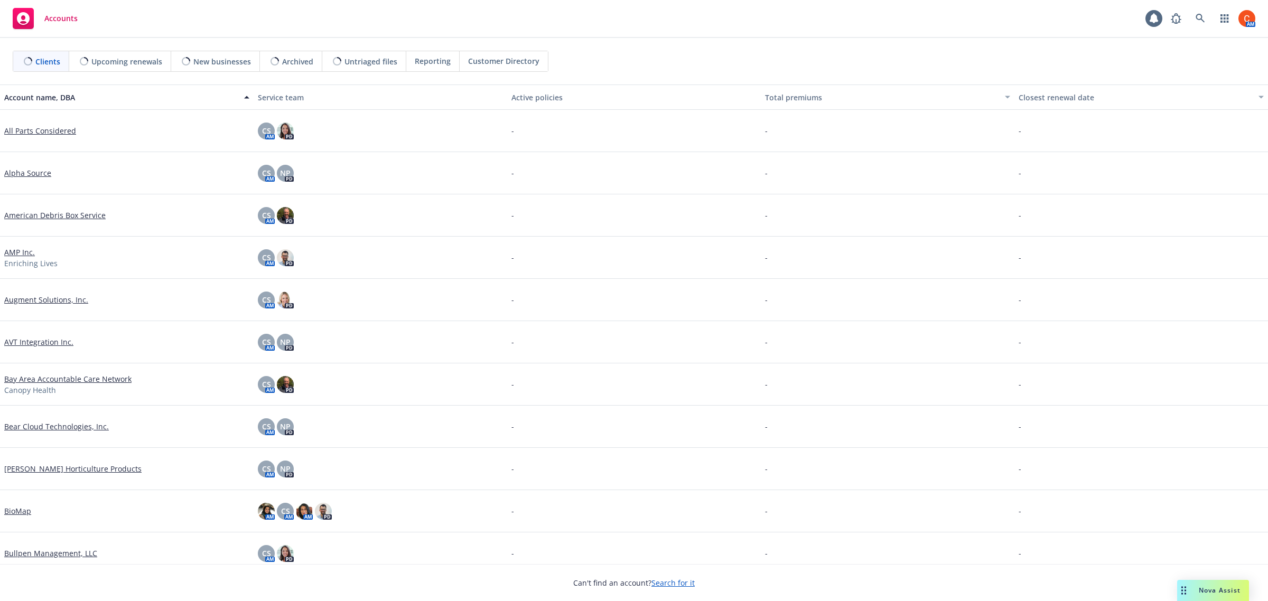  Describe the element at coordinates (1200, 18) in the screenshot. I see `a: Search` at that location.